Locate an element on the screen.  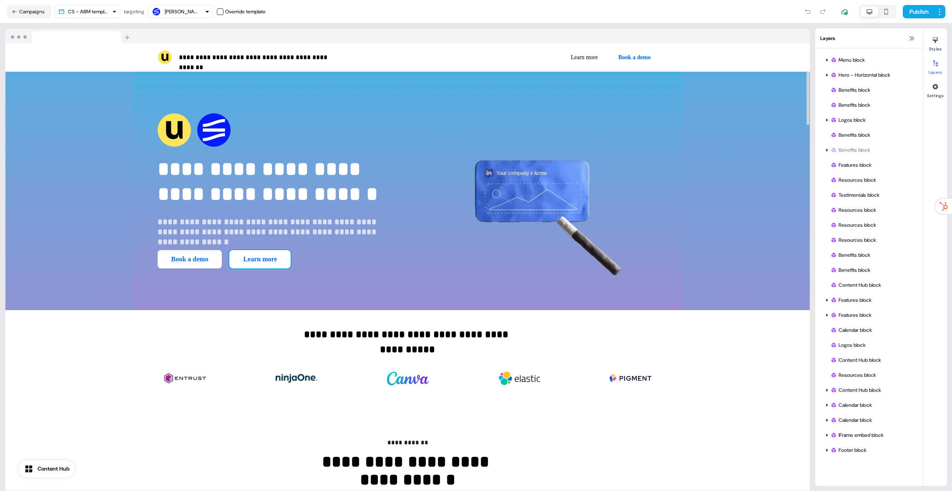
div: Override template is located at coordinates (245, 12).